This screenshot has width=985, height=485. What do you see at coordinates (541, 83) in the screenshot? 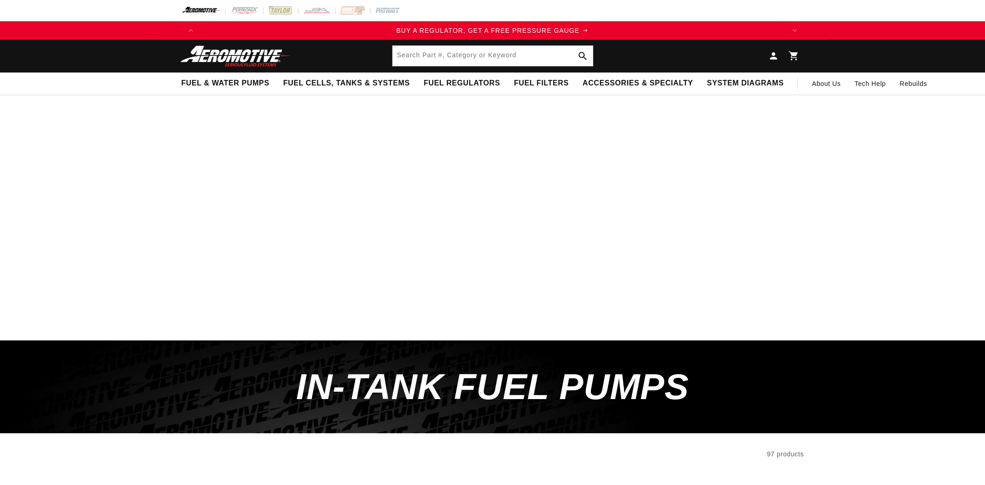
I see `span: Fuel Filters` at bounding box center [541, 83].